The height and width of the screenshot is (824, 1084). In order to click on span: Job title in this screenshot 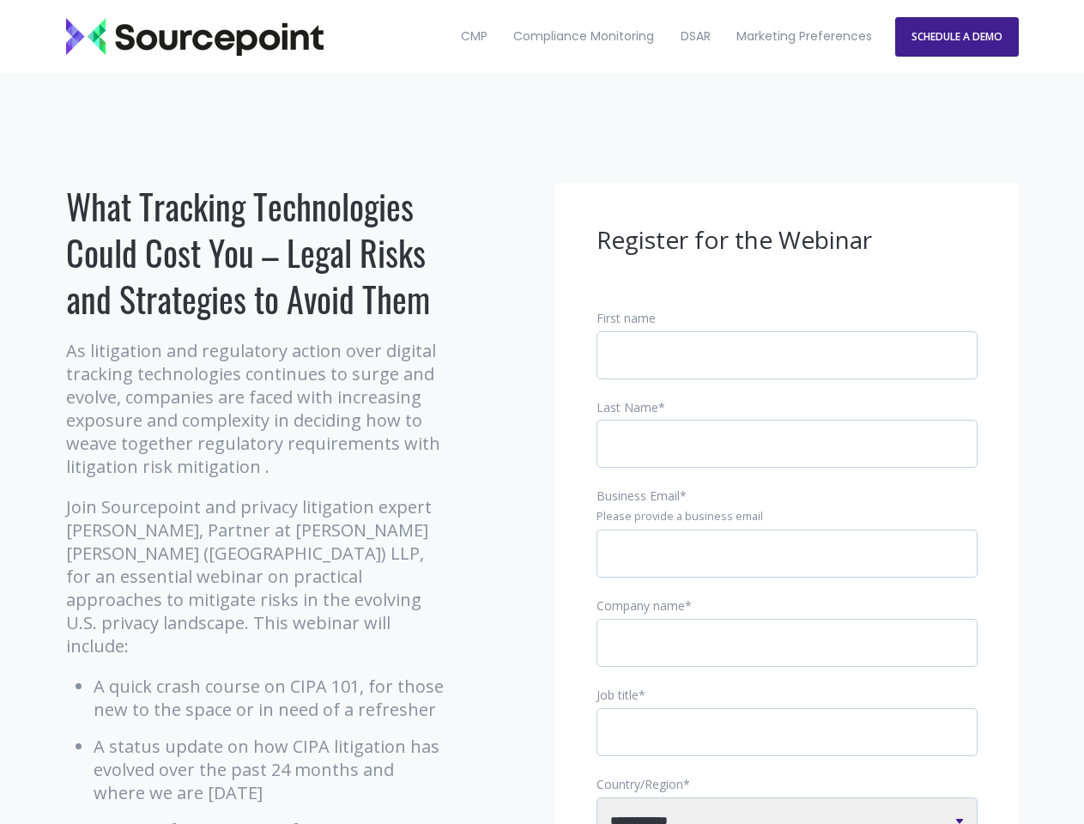, I will do `click(617, 694)`.